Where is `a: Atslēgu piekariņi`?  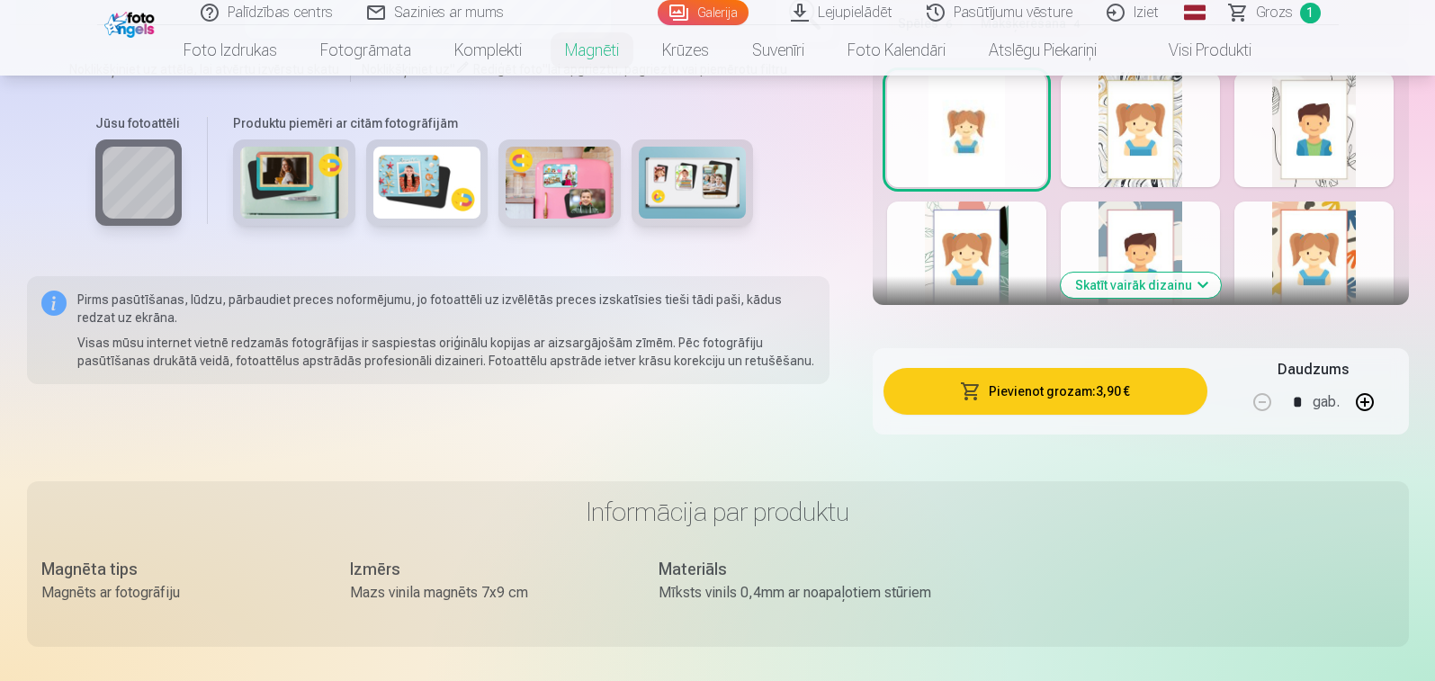 a: Atslēgu piekariņi is located at coordinates (1043, 50).